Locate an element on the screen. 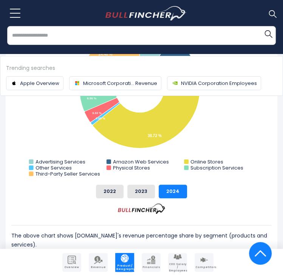 This screenshot has width=283, height=276. text: Third-Party Seller Services is located at coordinates (68, 174).